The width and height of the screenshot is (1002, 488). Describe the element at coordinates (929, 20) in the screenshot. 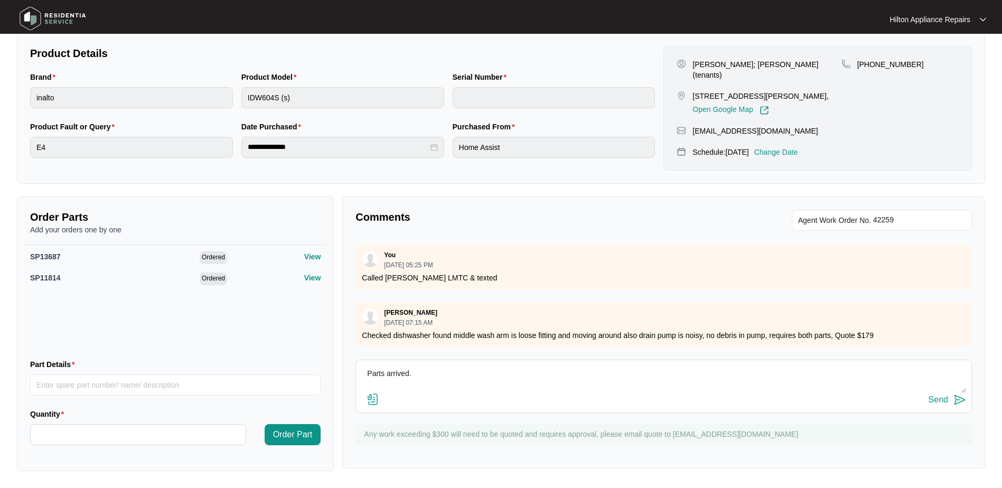

I see `p: Hilton Appliance Repairs` at that location.